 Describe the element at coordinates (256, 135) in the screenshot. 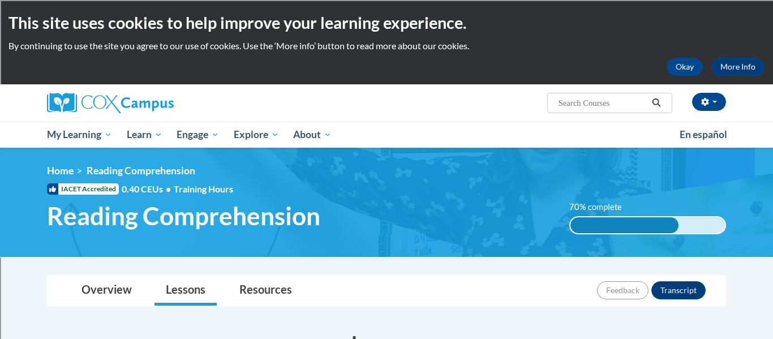

I see `span: Explore` at that location.